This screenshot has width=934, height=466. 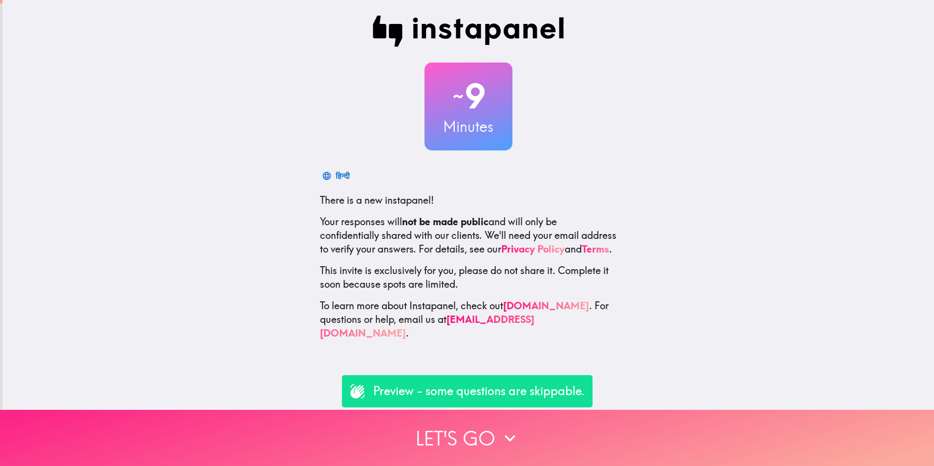 I want to click on p: Preview - some questions are skippable., so click(x=479, y=391).